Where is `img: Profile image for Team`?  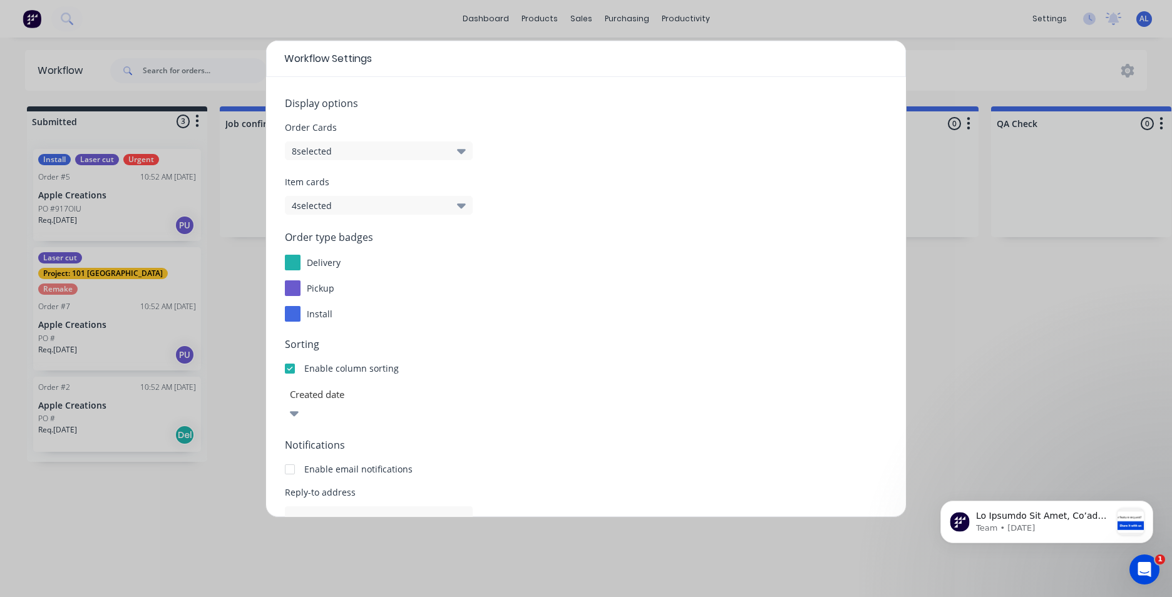 img: Profile image for Team is located at coordinates (38, 46).